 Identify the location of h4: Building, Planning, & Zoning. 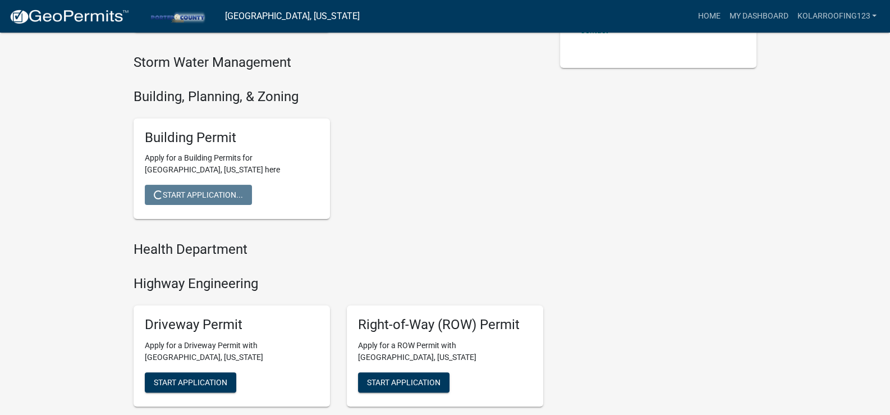
(338, 97).